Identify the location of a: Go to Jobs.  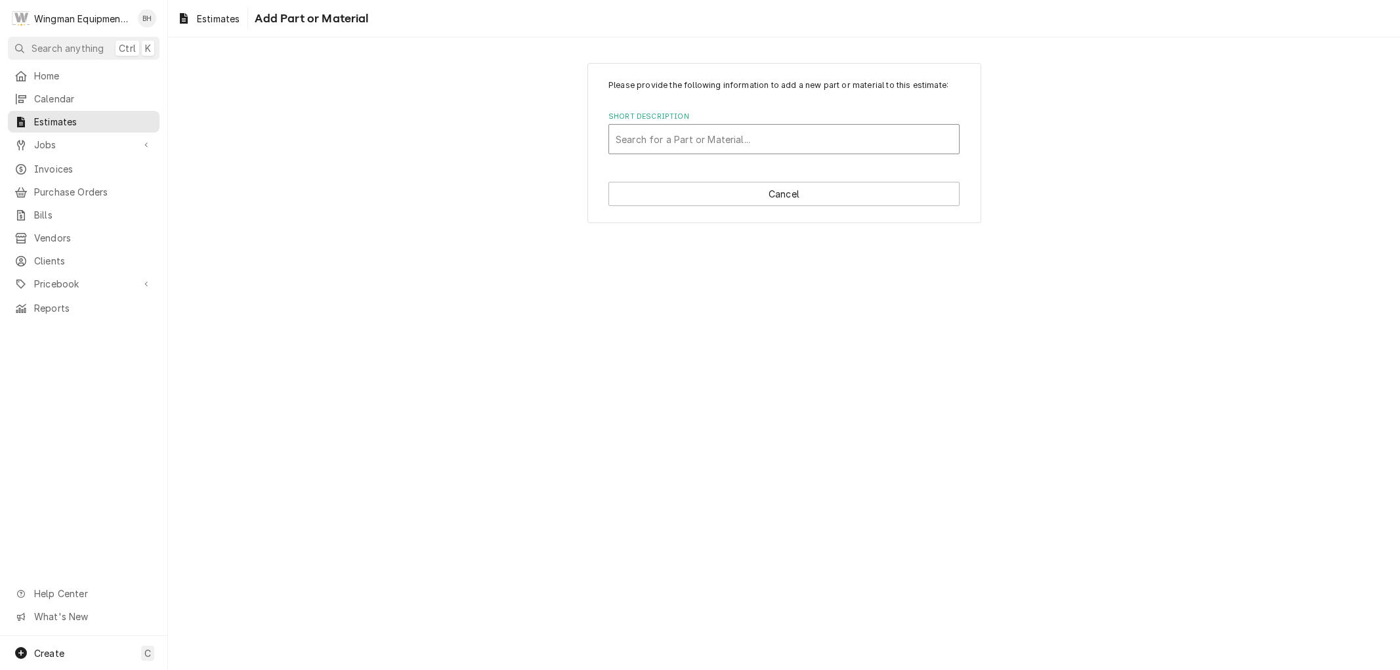
(83, 144).